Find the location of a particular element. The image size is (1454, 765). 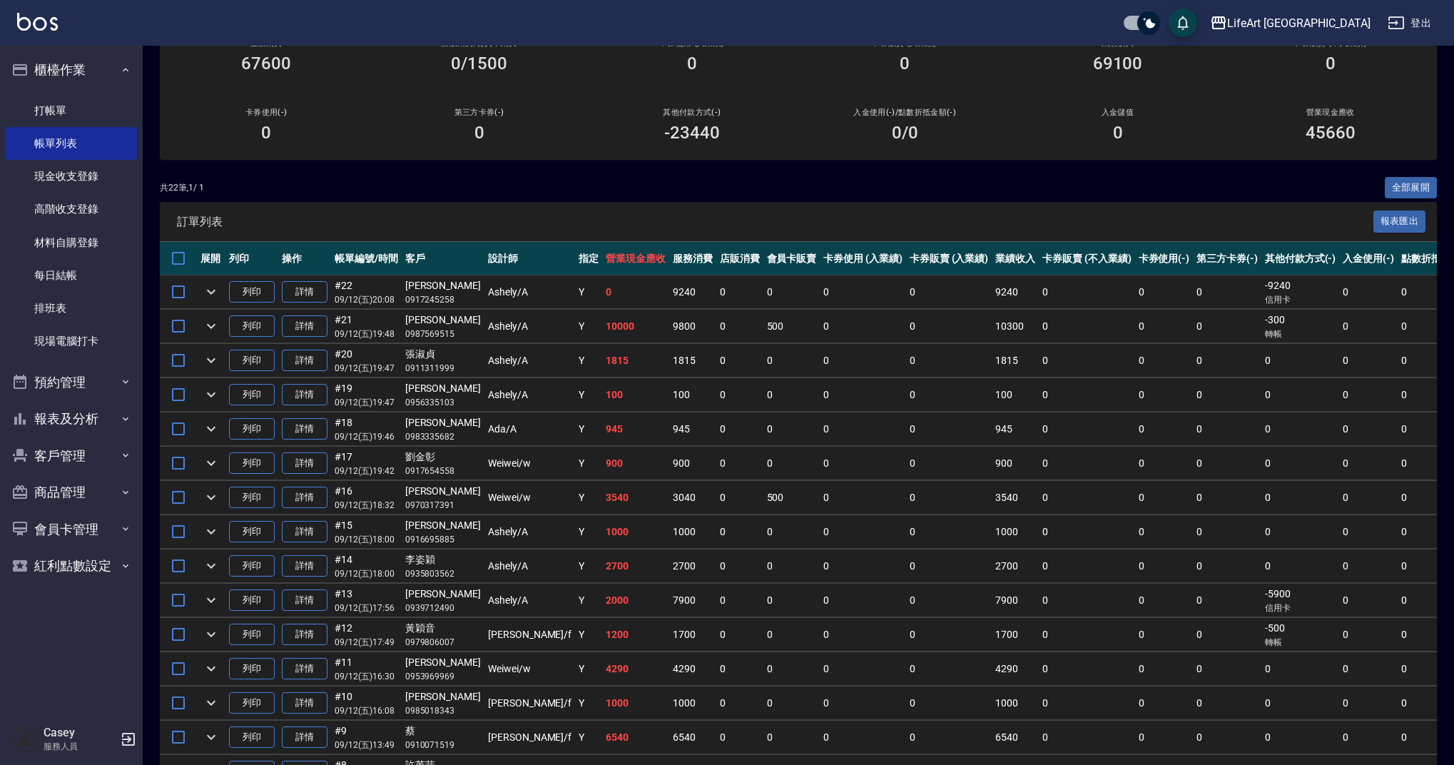

th: 操作 is located at coordinates (305, 258).